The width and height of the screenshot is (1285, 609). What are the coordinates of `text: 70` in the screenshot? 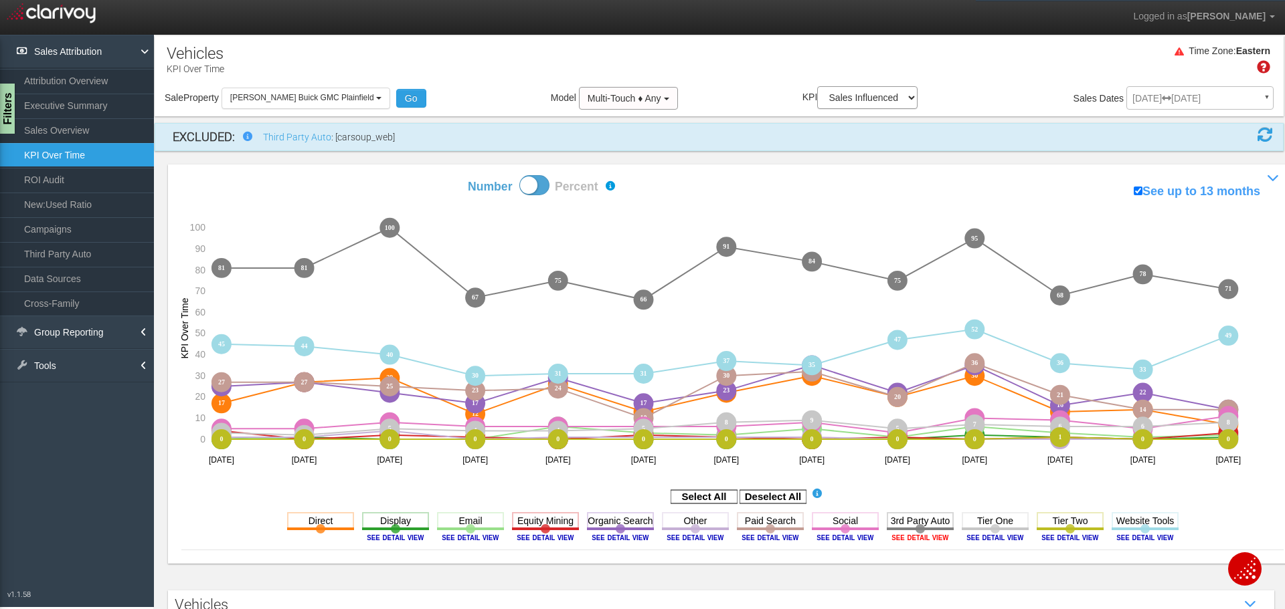 It's located at (200, 291).